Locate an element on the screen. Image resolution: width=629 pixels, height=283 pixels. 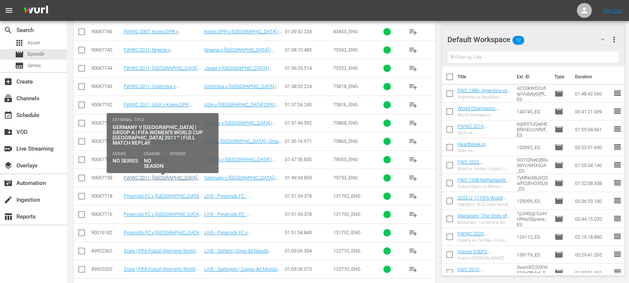
div: 90067746 is located at coordinates (106, 31).